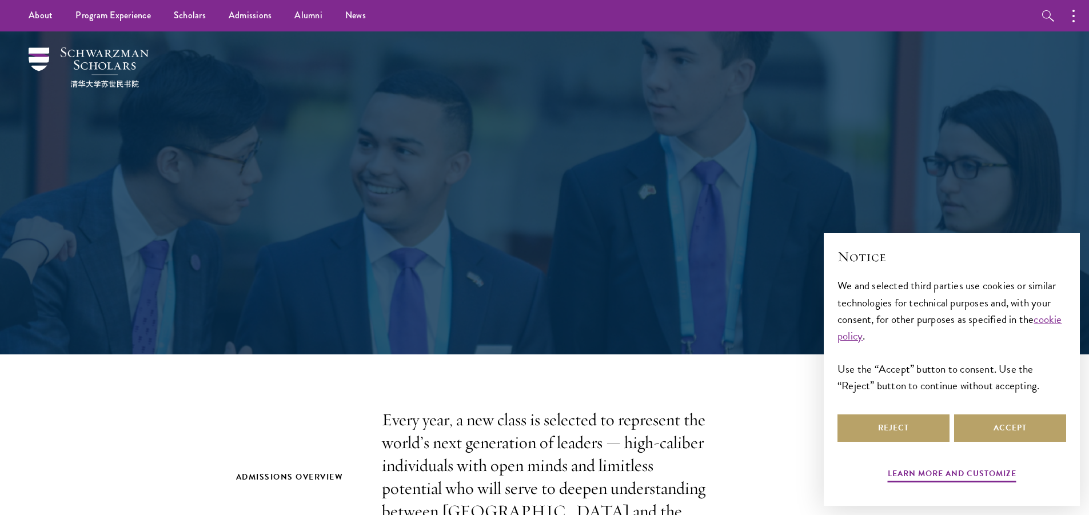 The width and height of the screenshot is (1089, 515). I want to click on a: cookie policy, so click(950, 328).